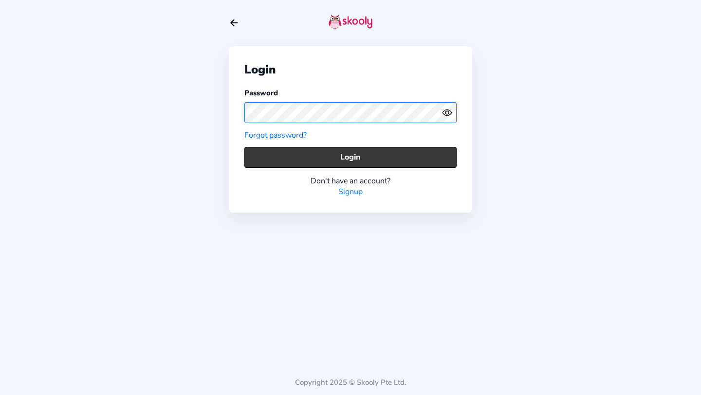  I want to click on label: Password, so click(261, 93).